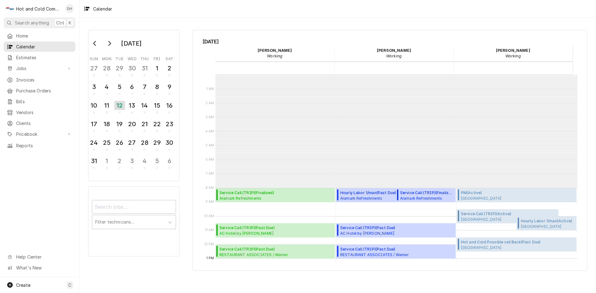 The width and height of the screenshot is (596, 293). What do you see at coordinates (209, 245) in the screenshot?
I see `span: 12 PM` at bounding box center [209, 245].